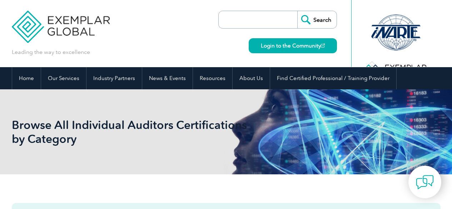  Describe the element at coordinates (149, 132) in the screenshot. I see `h1: Browse All Individual Auditors Certifications by Category` at that location.